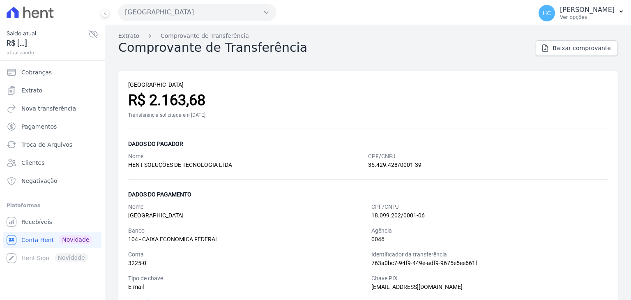  What do you see at coordinates (488, 165) in the screenshot?
I see `div: 35.429.428/0001-39` at bounding box center [488, 165].